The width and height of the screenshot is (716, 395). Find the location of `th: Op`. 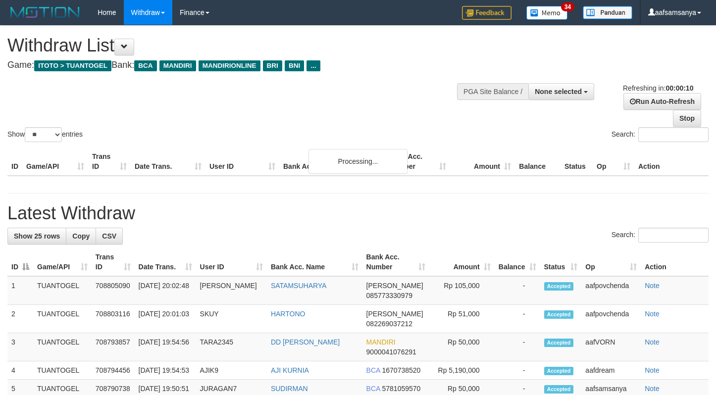

th: Op is located at coordinates (614, 161).